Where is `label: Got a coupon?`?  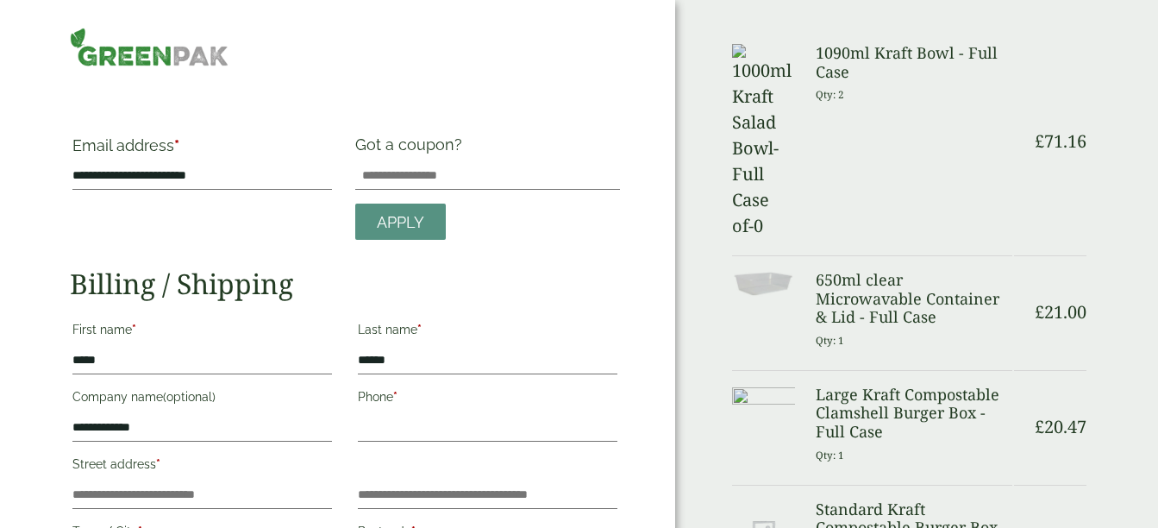 label: Got a coupon? is located at coordinates (412, 148).